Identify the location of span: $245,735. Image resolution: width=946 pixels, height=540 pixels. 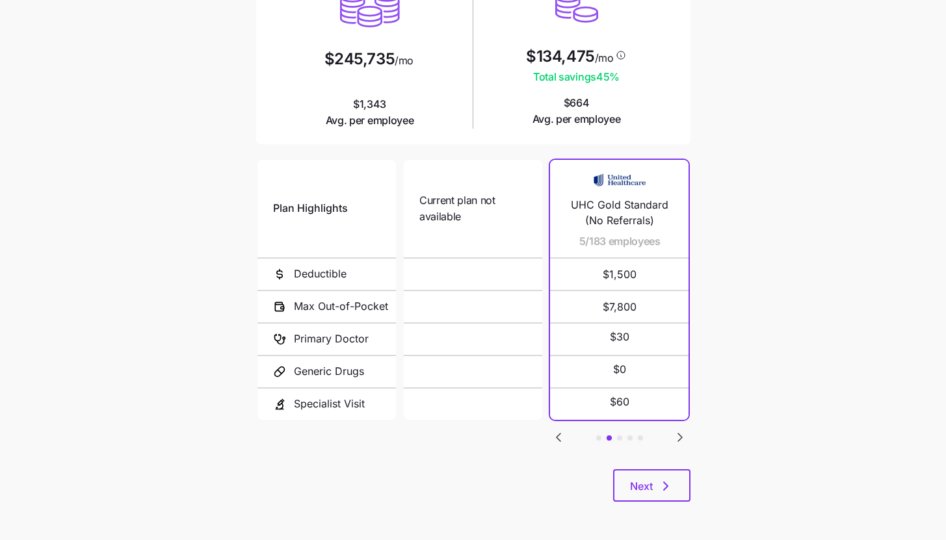
(359, 59).